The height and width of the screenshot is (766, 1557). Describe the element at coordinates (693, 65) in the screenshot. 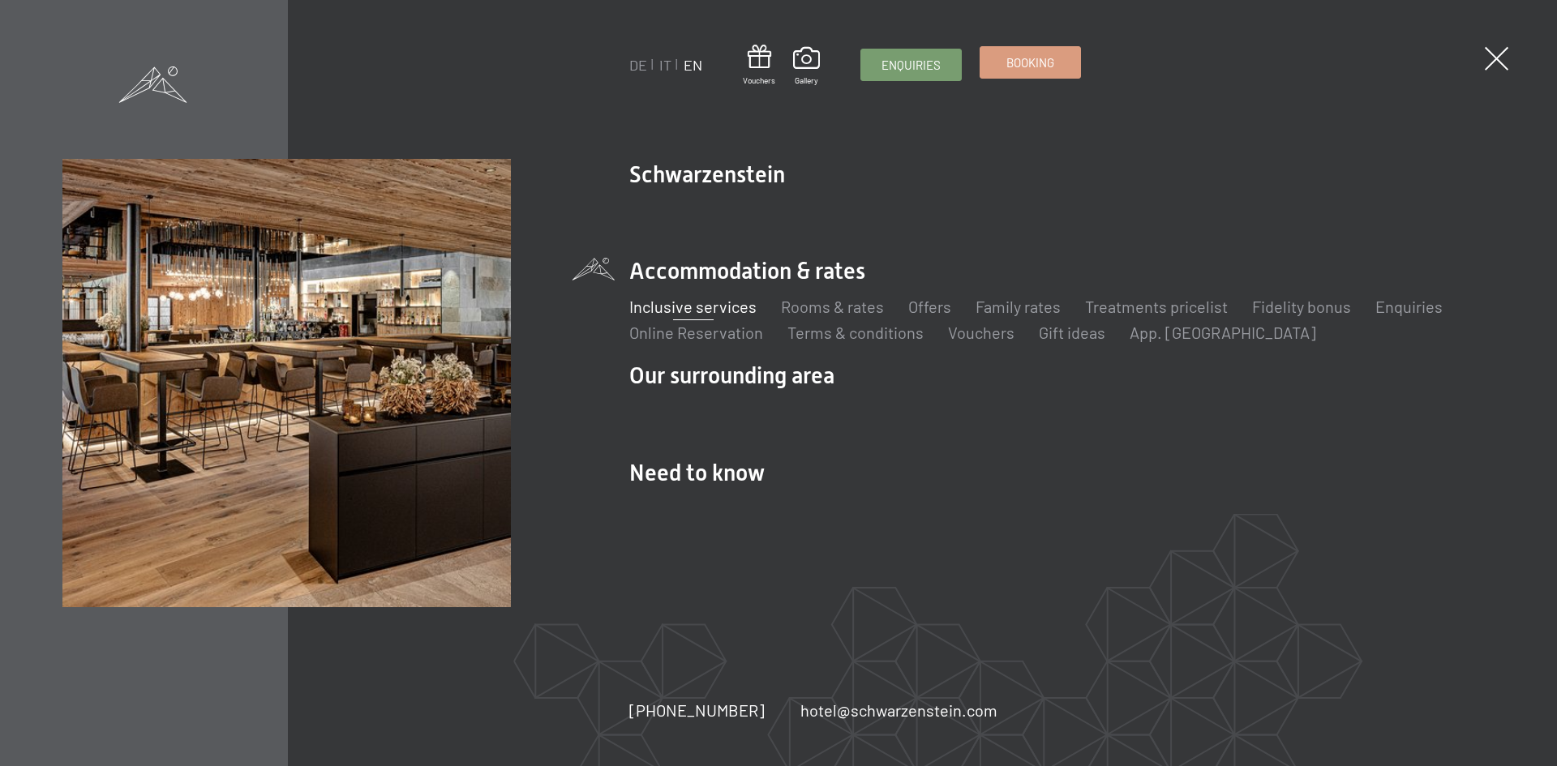

I see `a: EN` at that location.